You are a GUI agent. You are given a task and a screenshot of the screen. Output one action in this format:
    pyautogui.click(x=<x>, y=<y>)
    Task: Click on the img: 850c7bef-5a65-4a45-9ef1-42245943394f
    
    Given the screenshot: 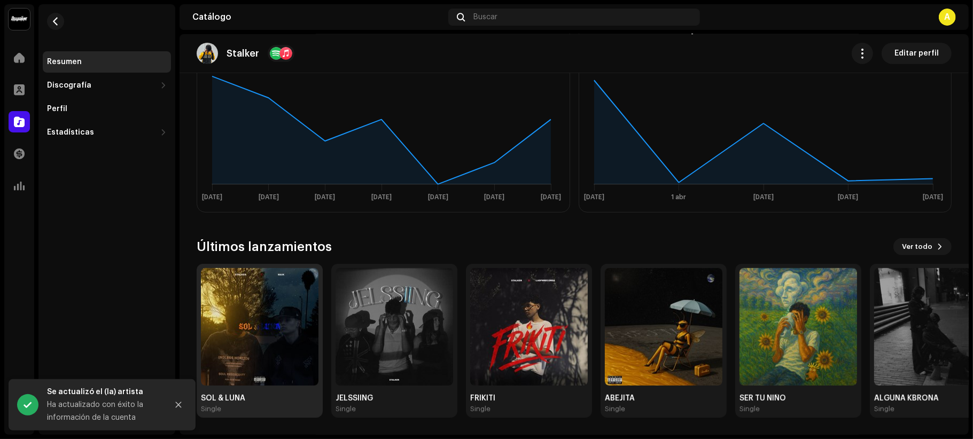 What is the action you would take?
    pyautogui.click(x=798, y=327)
    